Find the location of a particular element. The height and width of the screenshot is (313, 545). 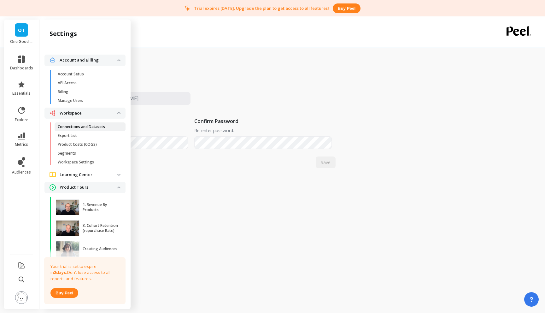

span: metrics is located at coordinates (21, 144).